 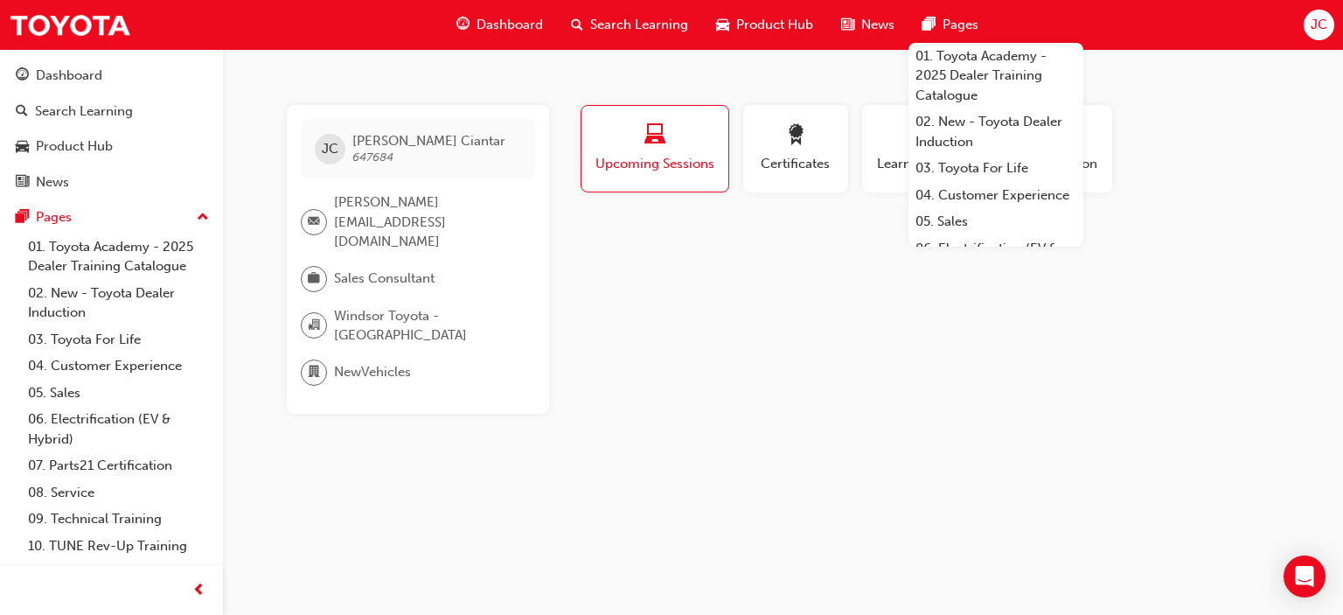 I want to click on a: News, so click(x=111, y=182).